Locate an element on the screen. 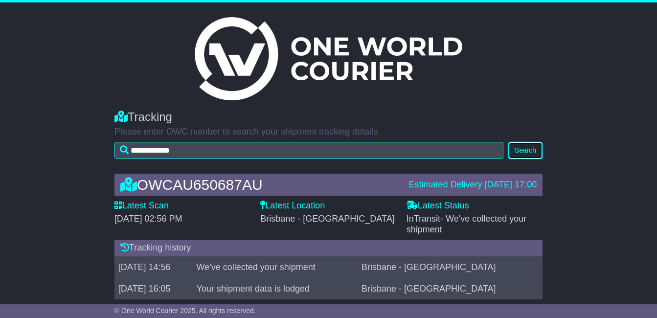 Image resolution: width=657 pixels, height=318 pixels. div: Tracking is located at coordinates (328, 117).